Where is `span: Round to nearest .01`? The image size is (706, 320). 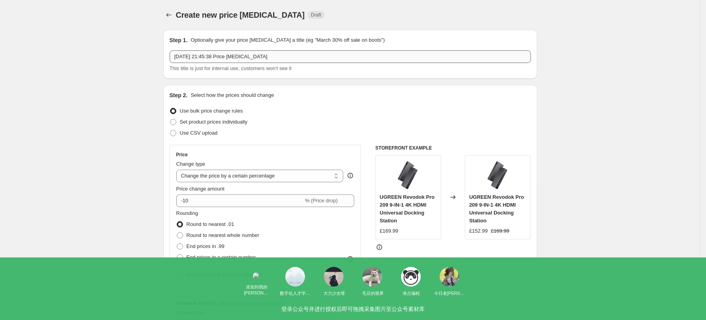
span: Round to nearest .01 is located at coordinates (210, 224).